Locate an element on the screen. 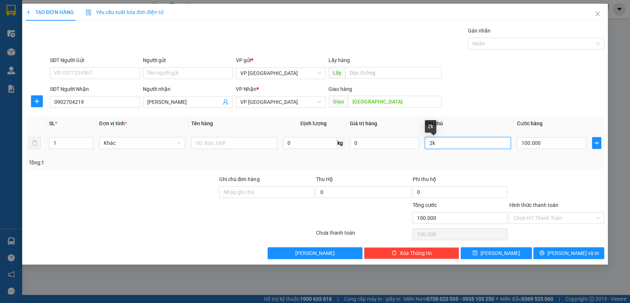 The image size is (630, 303). span: Increase Value is located at coordinates (89, 140).